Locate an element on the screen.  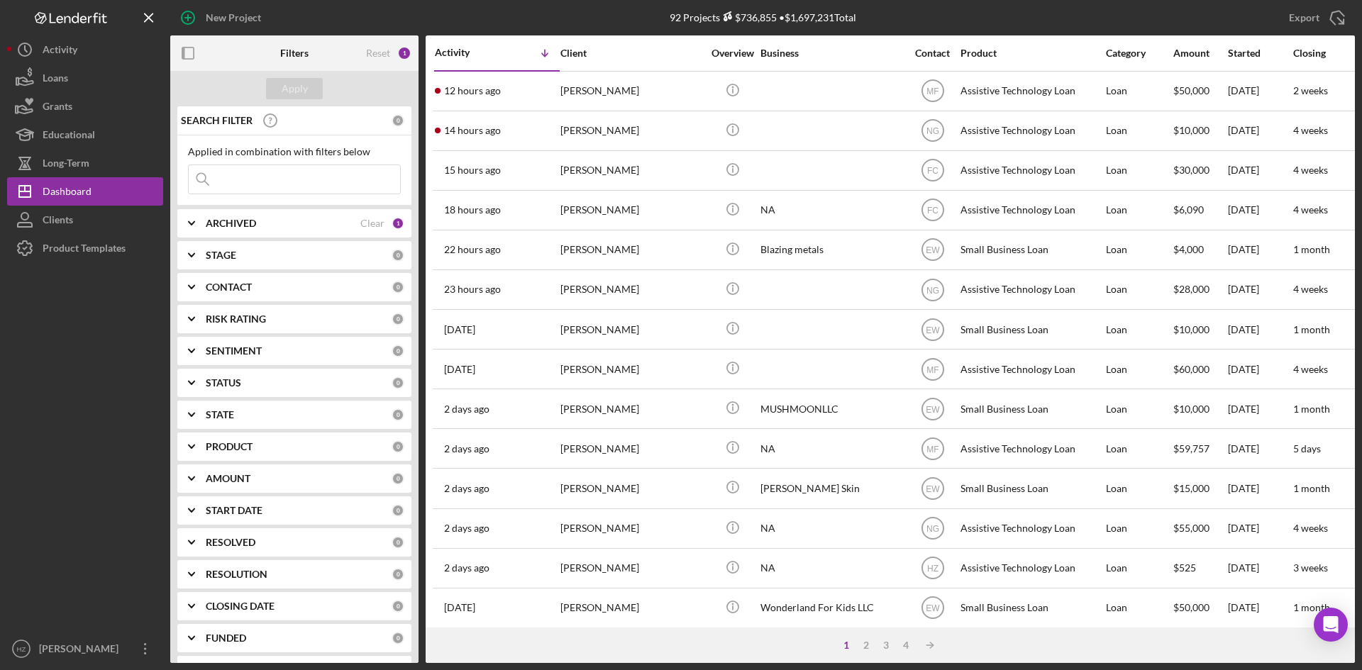
time: 3 weeks is located at coordinates (1310, 567).